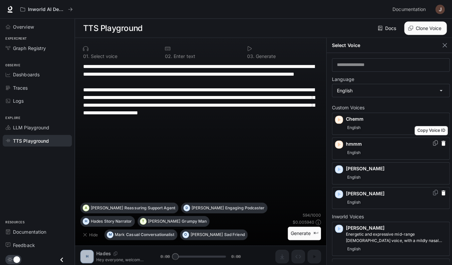 This screenshot has height=265, width=452. What do you see at coordinates (20, 87) in the screenshot?
I see `span: Traces` at bounding box center [20, 87].